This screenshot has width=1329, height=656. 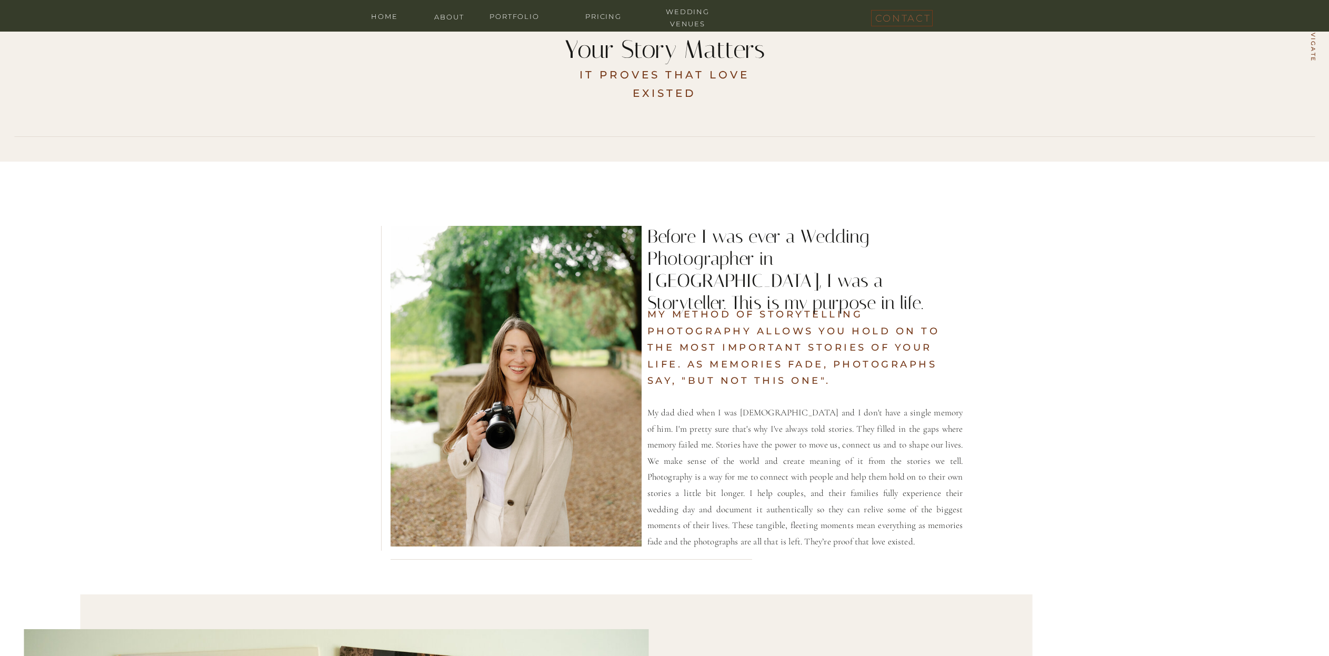 What do you see at coordinates (688, 11) in the screenshot?
I see `nav: wedding venues` at bounding box center [688, 11].